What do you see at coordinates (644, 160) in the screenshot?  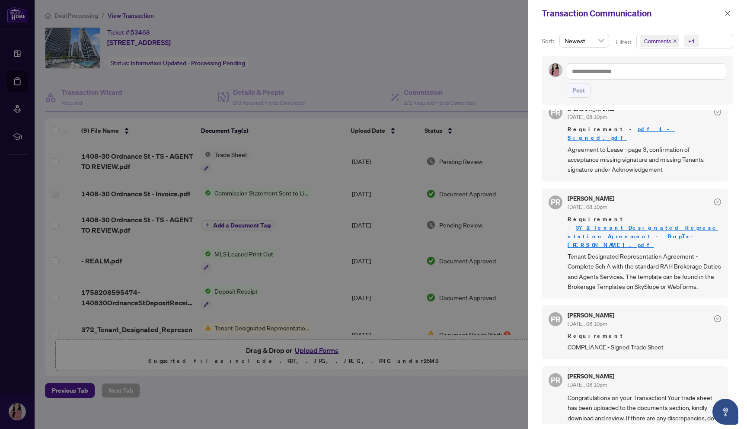 I see `span: Agreement to Lease - page 3, confirmation of acceptance missing signature and missing Tenants sig...` at bounding box center [644, 160].